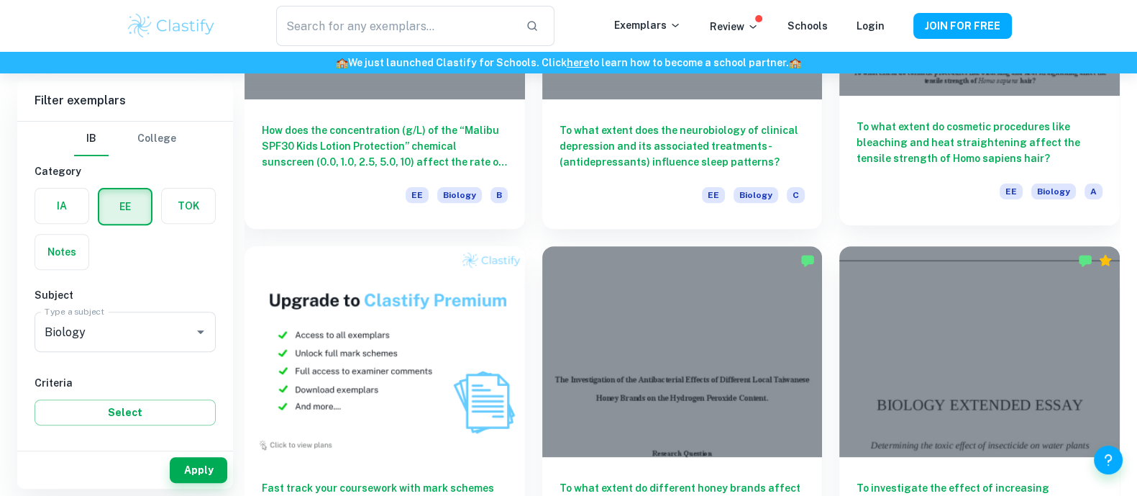  I want to click on a: Login, so click(870, 26).